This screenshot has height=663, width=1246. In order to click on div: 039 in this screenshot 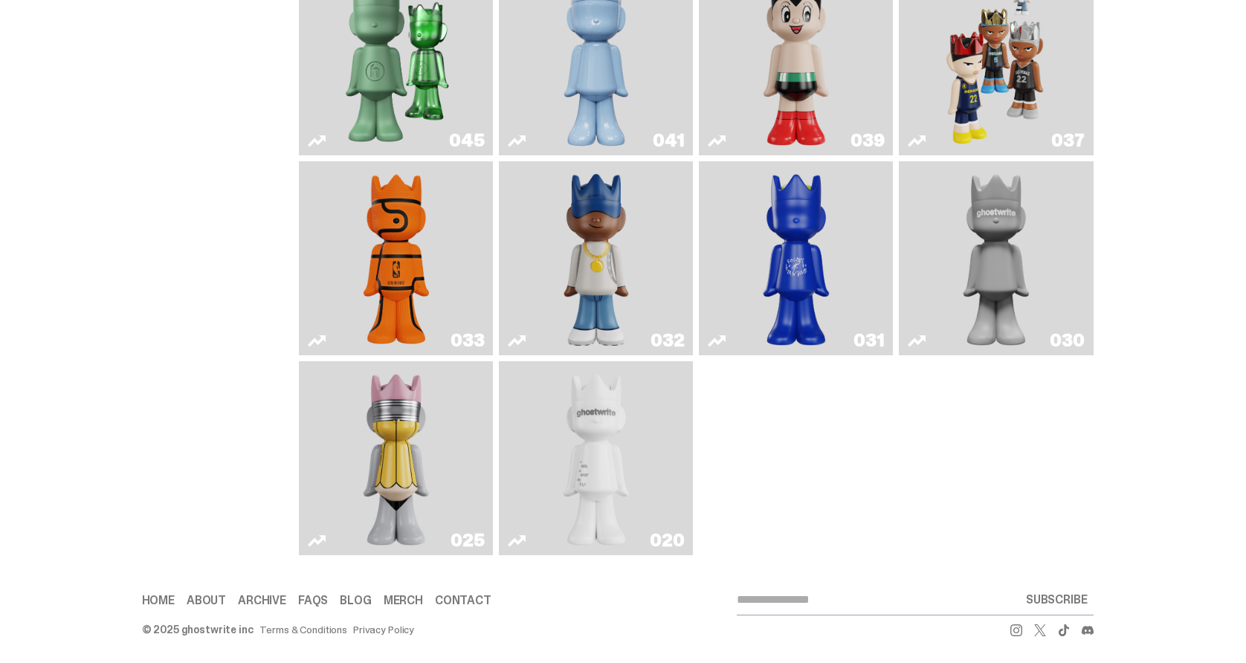, I will do `click(867, 140)`.